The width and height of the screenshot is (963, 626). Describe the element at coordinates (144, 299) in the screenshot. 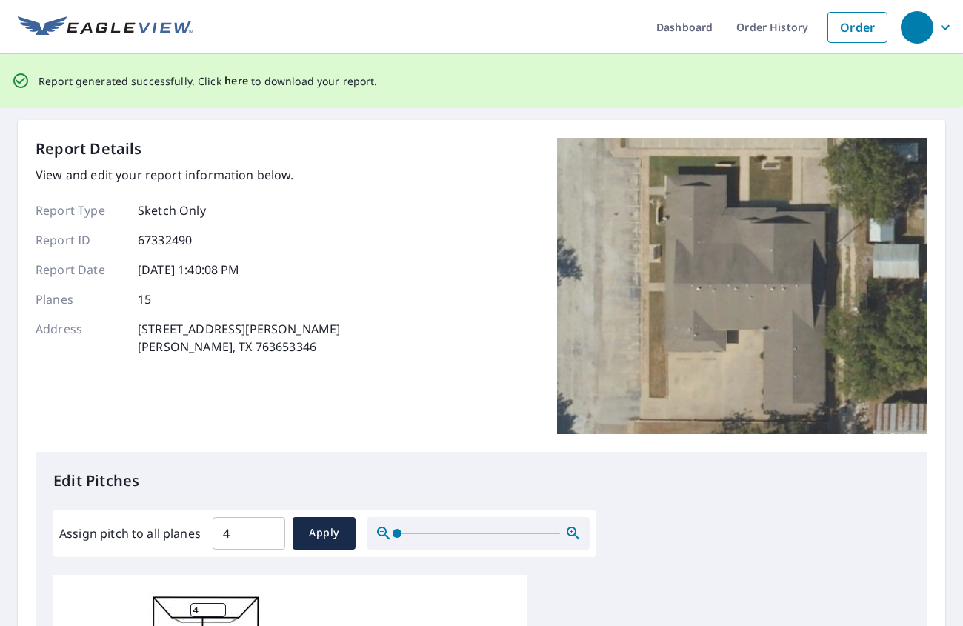

I see `p: 15` at that location.